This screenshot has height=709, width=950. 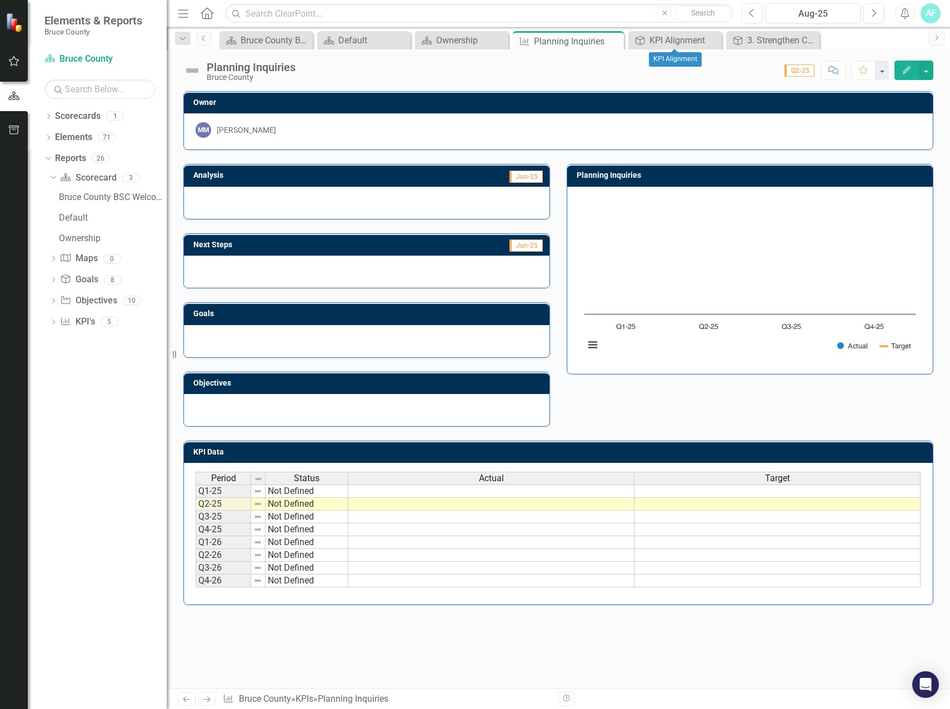 What do you see at coordinates (368, 383) in the screenshot?
I see `h3: Objectives` at bounding box center [368, 383].